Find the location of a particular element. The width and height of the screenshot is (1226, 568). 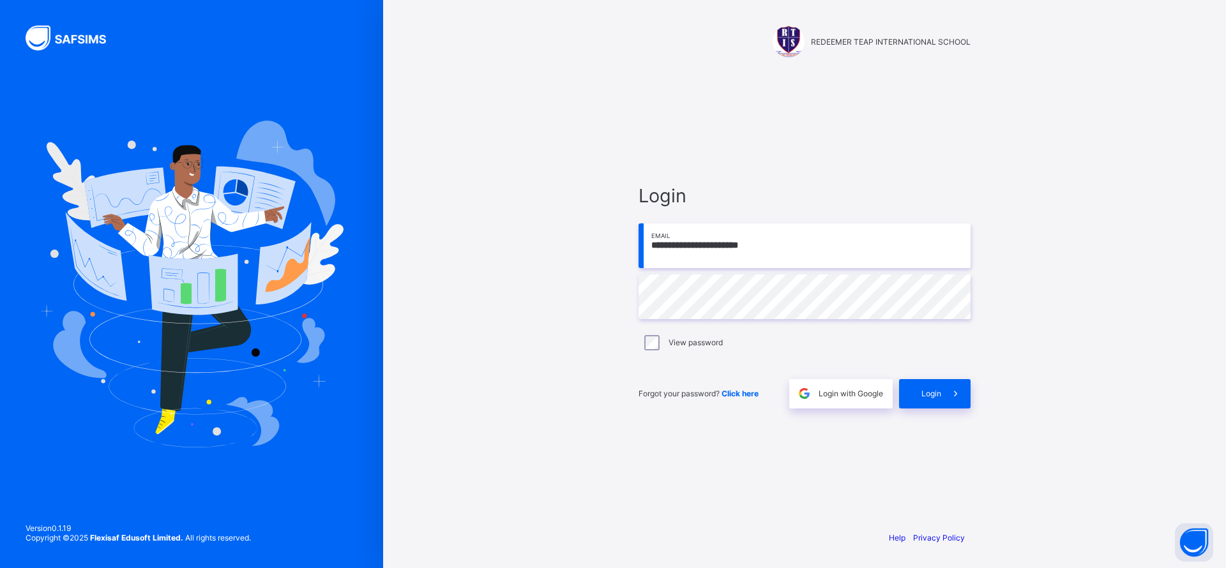

img: Hero Image is located at coordinates (192, 284).